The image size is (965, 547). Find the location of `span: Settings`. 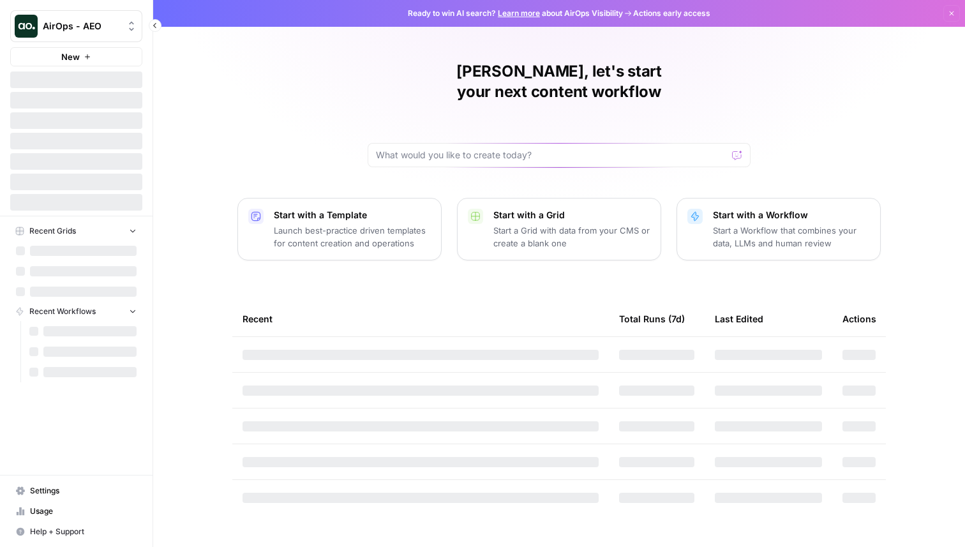

span: Settings is located at coordinates (83, 491).